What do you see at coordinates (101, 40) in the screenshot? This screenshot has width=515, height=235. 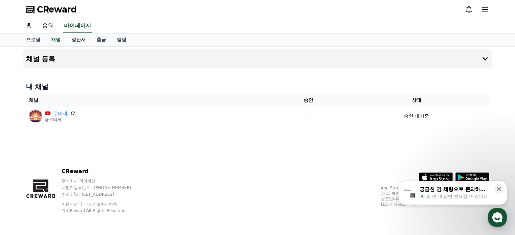 I see `a: 출금` at bounding box center [101, 40].